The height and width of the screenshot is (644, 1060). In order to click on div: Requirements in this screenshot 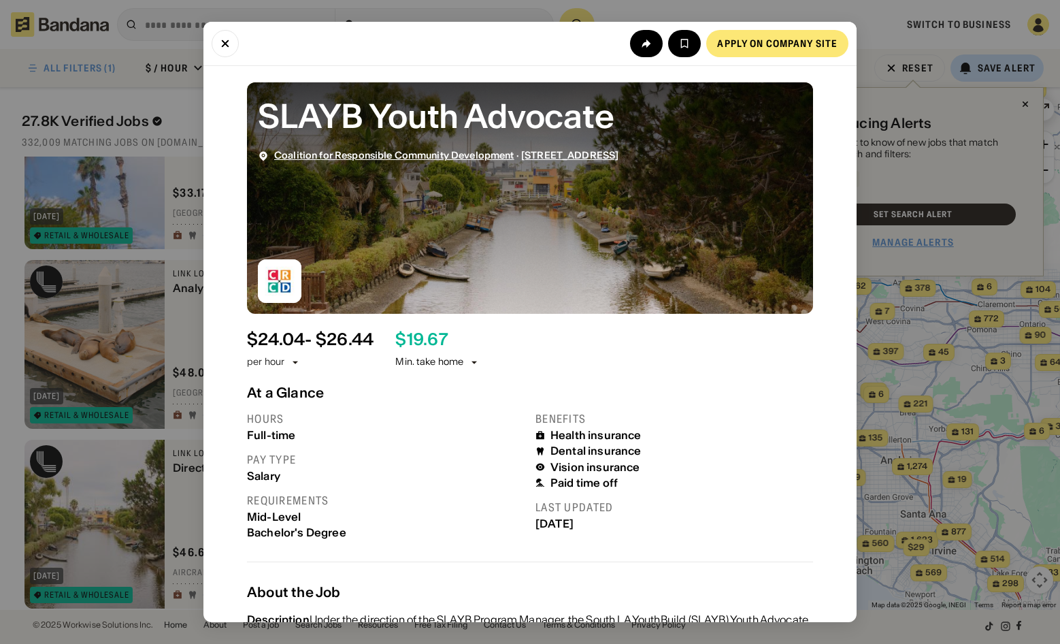, I will do `click(386, 500)`.